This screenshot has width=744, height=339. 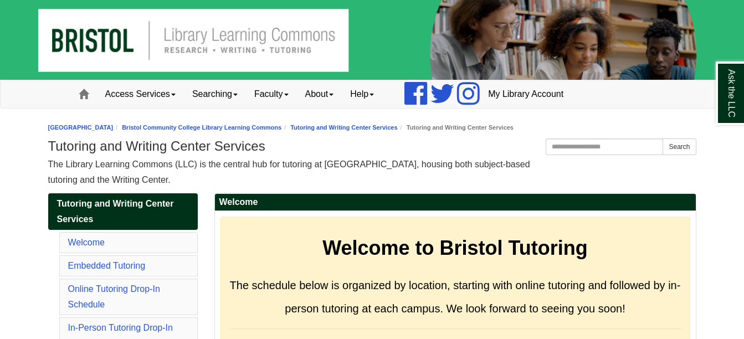 I want to click on a: My Library Account, so click(x=526, y=94).